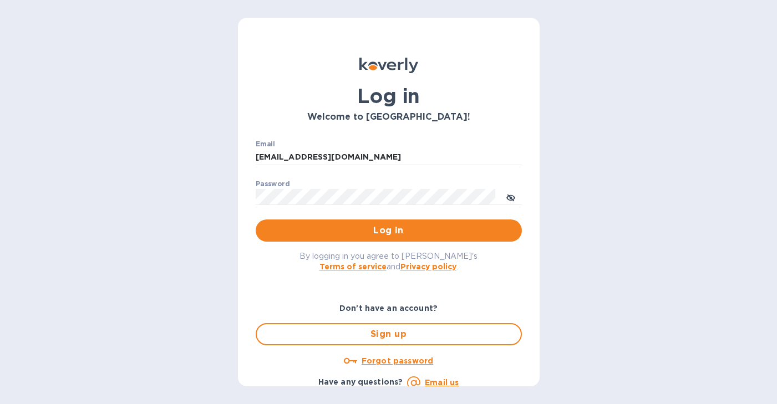 The width and height of the screenshot is (777, 404). What do you see at coordinates (397, 361) in the screenshot?
I see `u: Forgot password` at bounding box center [397, 361].